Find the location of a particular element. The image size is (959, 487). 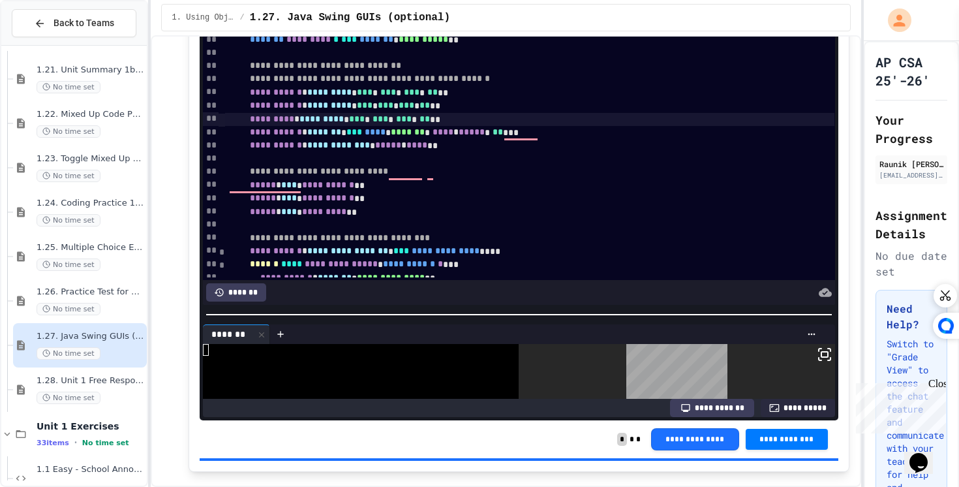

span: 1.21. Unit Summary 1b (1.7-1.15) is located at coordinates (90, 70).